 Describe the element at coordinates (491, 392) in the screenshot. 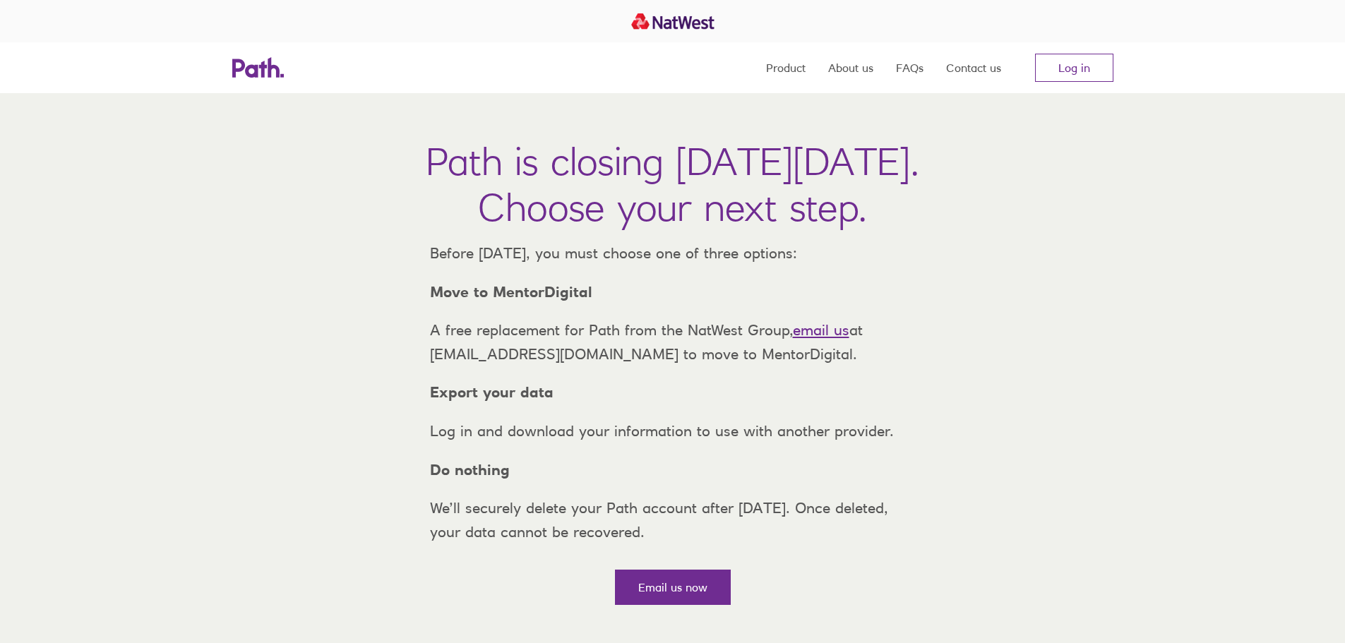

I see `strong: Export your data` at that location.